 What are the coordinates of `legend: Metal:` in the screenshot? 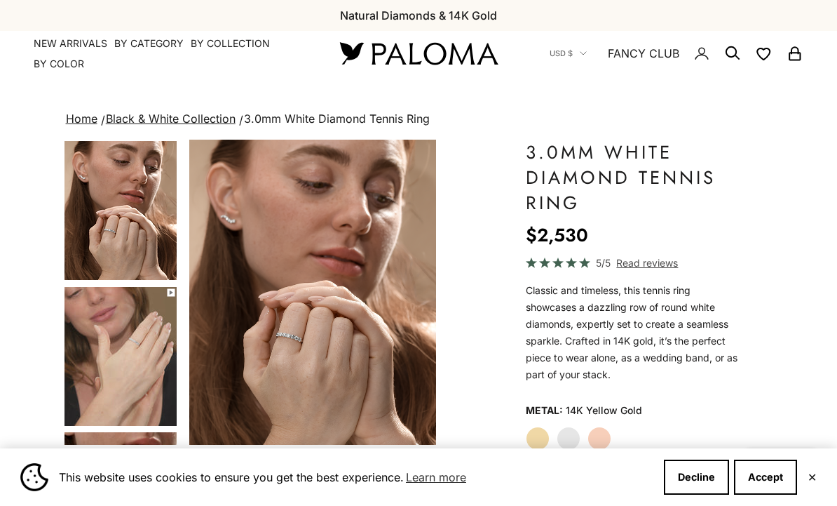 It's located at (544, 410).